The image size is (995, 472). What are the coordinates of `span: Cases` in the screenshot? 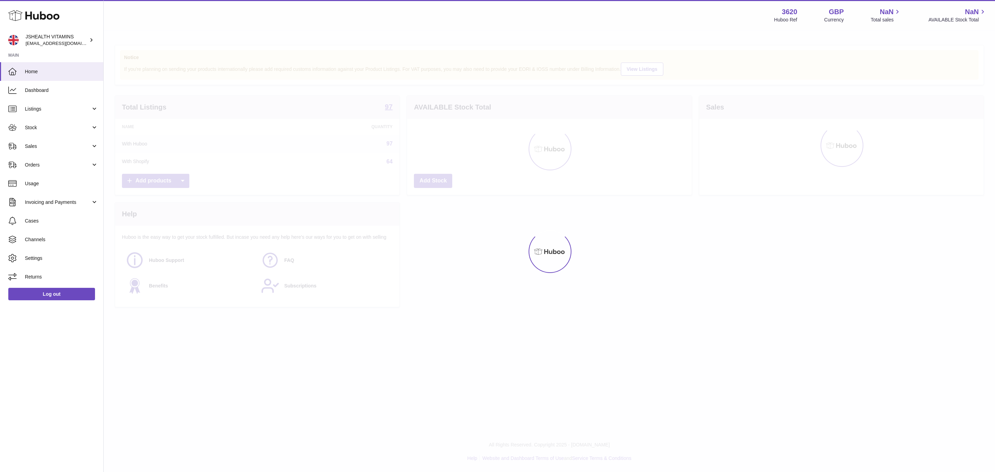 It's located at (61, 221).